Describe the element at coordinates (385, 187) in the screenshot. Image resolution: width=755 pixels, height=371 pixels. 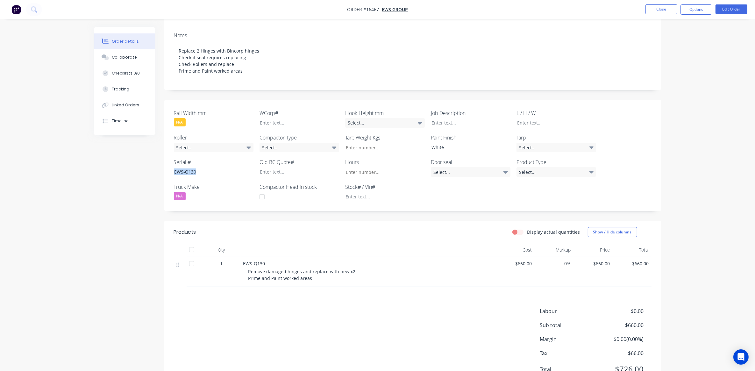
I see `label: Stock# / Vin#` at that location.